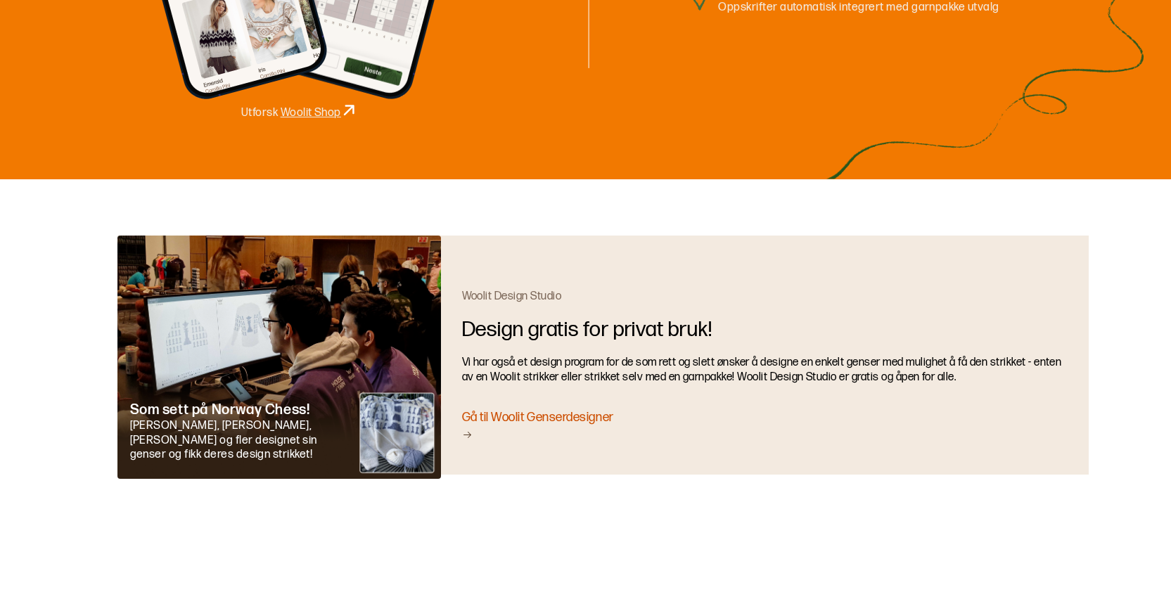 This screenshot has width=1171, height=592. What do you see at coordinates (298, 113) in the screenshot?
I see `div: Utforsk` at bounding box center [298, 113].